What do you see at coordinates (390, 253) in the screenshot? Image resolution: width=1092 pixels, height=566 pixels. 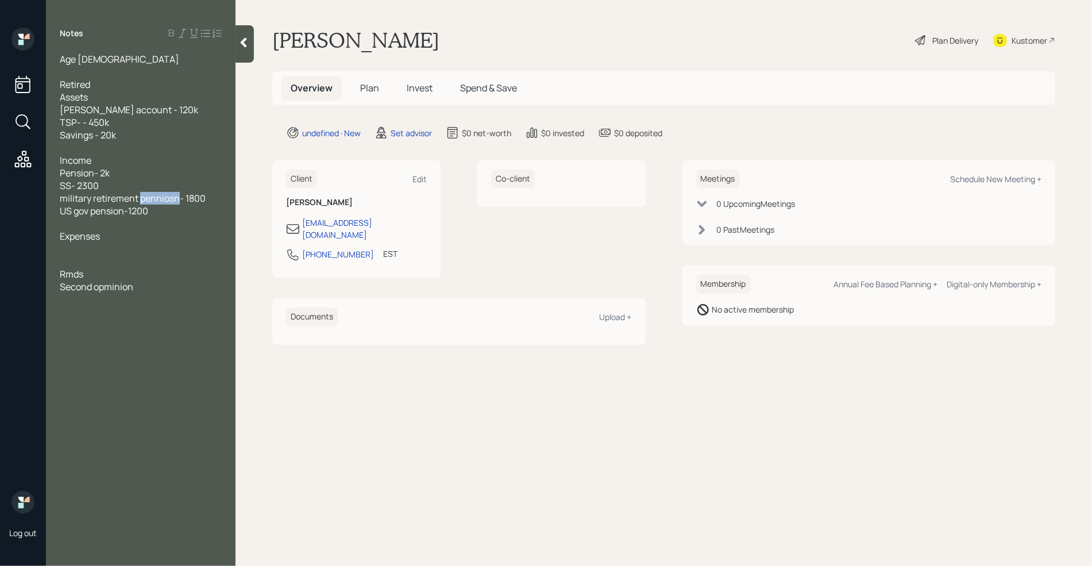 I see `div: EST` at bounding box center [390, 253].